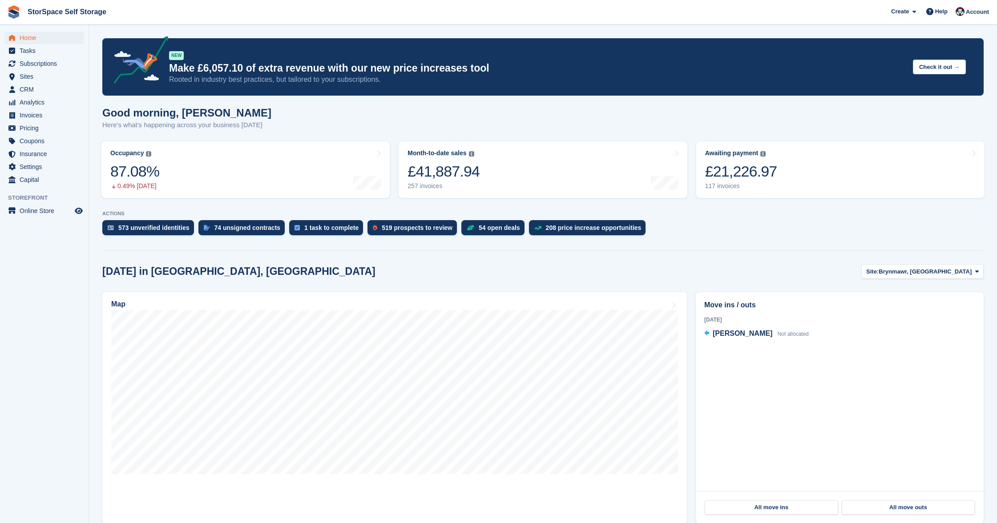 The height and width of the screenshot is (523, 997). What do you see at coordinates (46, 89) in the screenshot?
I see `span: CRM` at bounding box center [46, 89].